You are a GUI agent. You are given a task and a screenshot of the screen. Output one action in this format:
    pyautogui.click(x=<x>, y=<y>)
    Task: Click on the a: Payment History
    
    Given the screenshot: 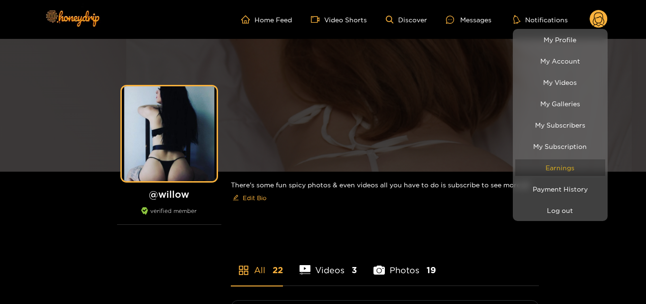 What is the action you would take?
    pyautogui.click(x=560, y=189)
    